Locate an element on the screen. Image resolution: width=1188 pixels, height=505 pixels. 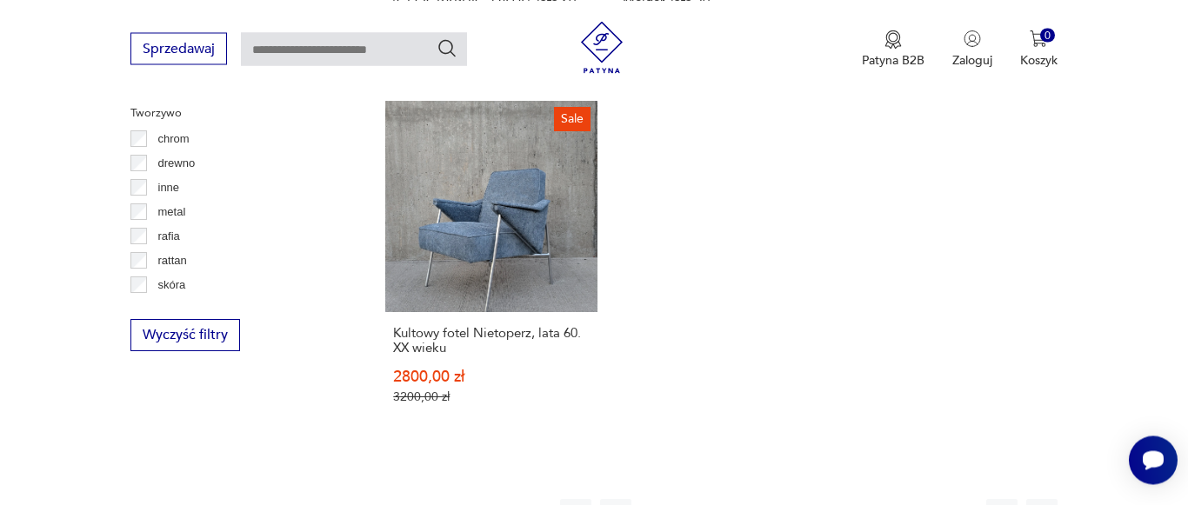
img: Ikona medalu is located at coordinates (893, 39).